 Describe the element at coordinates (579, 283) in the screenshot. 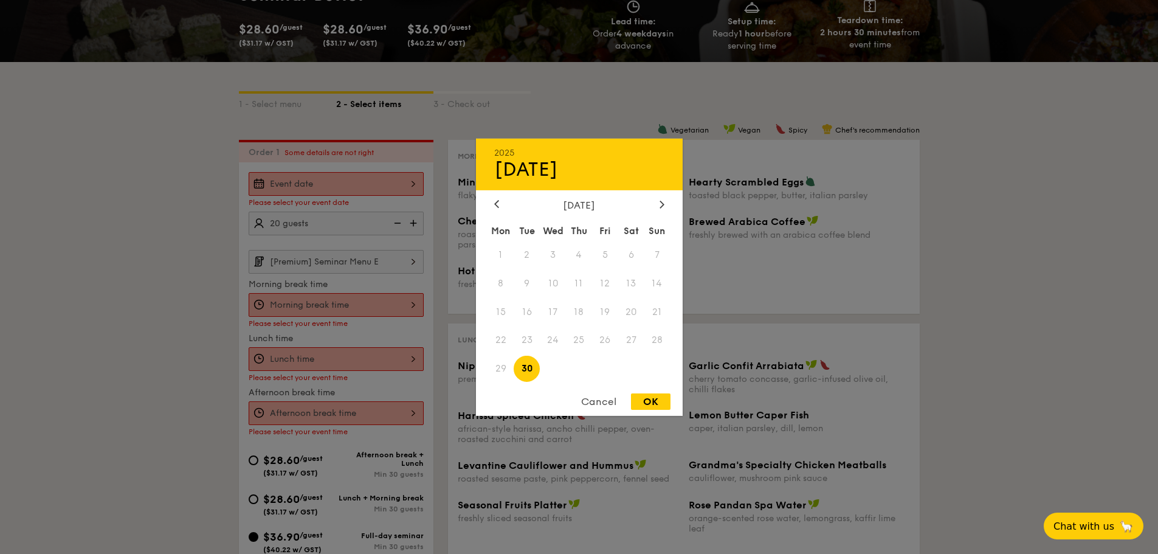

I see `span: 11` at that location.